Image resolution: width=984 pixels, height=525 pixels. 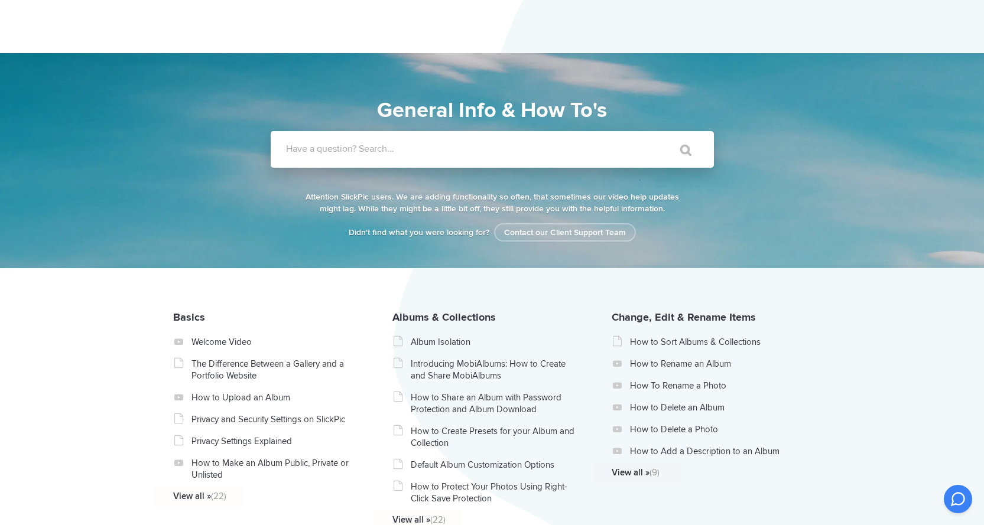 What do you see at coordinates (444, 317) in the screenshot?
I see `a: Albums & Collections` at bounding box center [444, 317].